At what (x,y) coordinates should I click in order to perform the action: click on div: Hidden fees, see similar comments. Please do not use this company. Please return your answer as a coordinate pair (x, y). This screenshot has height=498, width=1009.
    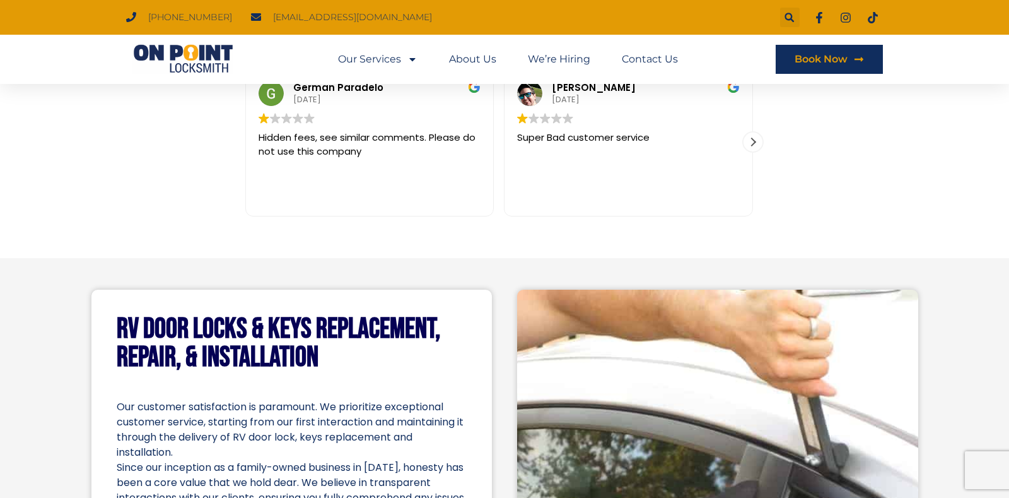
    Looking at the image, I should click on (370, 158).